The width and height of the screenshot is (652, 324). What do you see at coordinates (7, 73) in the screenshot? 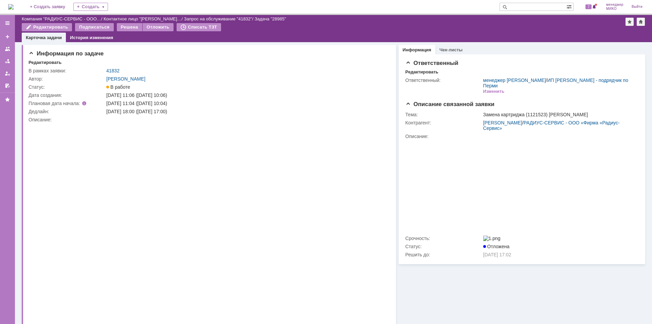
I see `a: Мои заявки` at bounding box center [7, 73].